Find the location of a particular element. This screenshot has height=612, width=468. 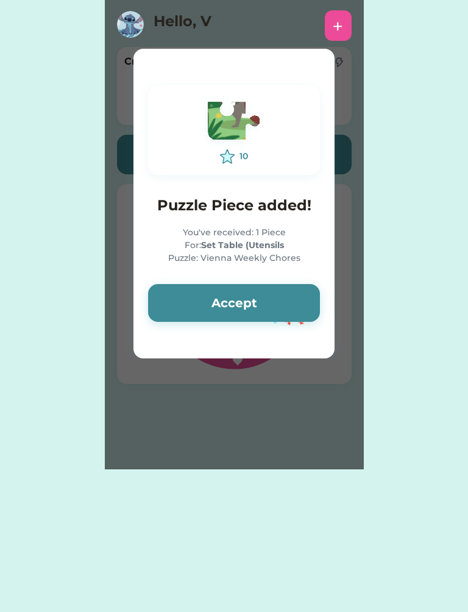

h4: Puzzle Piece added! is located at coordinates (234, 206).